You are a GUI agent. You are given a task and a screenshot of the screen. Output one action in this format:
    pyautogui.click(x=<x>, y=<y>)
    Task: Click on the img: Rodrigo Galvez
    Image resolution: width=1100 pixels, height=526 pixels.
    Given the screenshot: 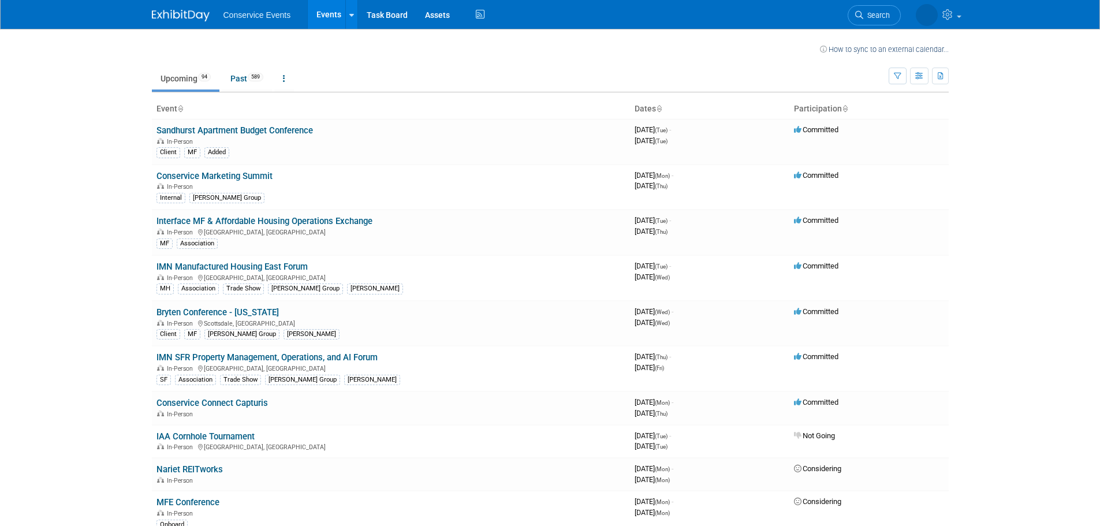 What is the action you would take?
    pyautogui.click(x=927, y=15)
    